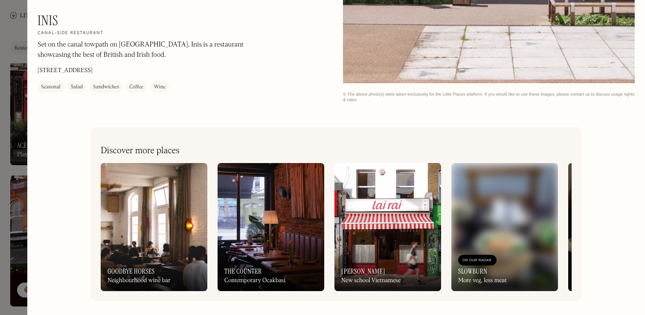 The width and height of the screenshot is (645, 315). Describe the element at coordinates (154, 227) in the screenshot. I see `a: Goodbye HorsesNeighbourhood wine bar` at that location.